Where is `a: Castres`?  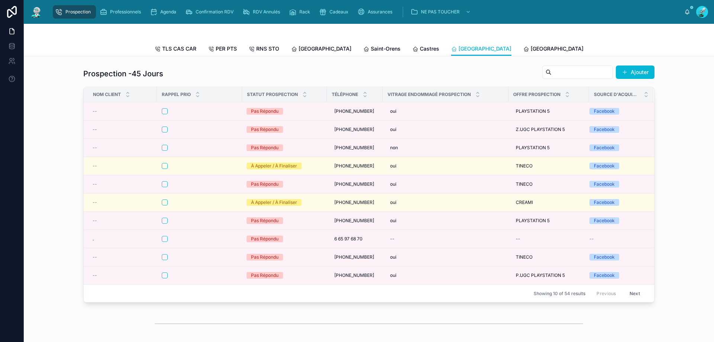 a: Castres is located at coordinates (426, 49).